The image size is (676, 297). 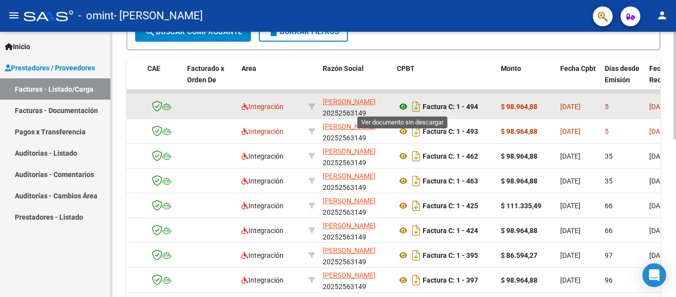 I want to click on strong: Factura C: 1 - 462, so click(x=450, y=156).